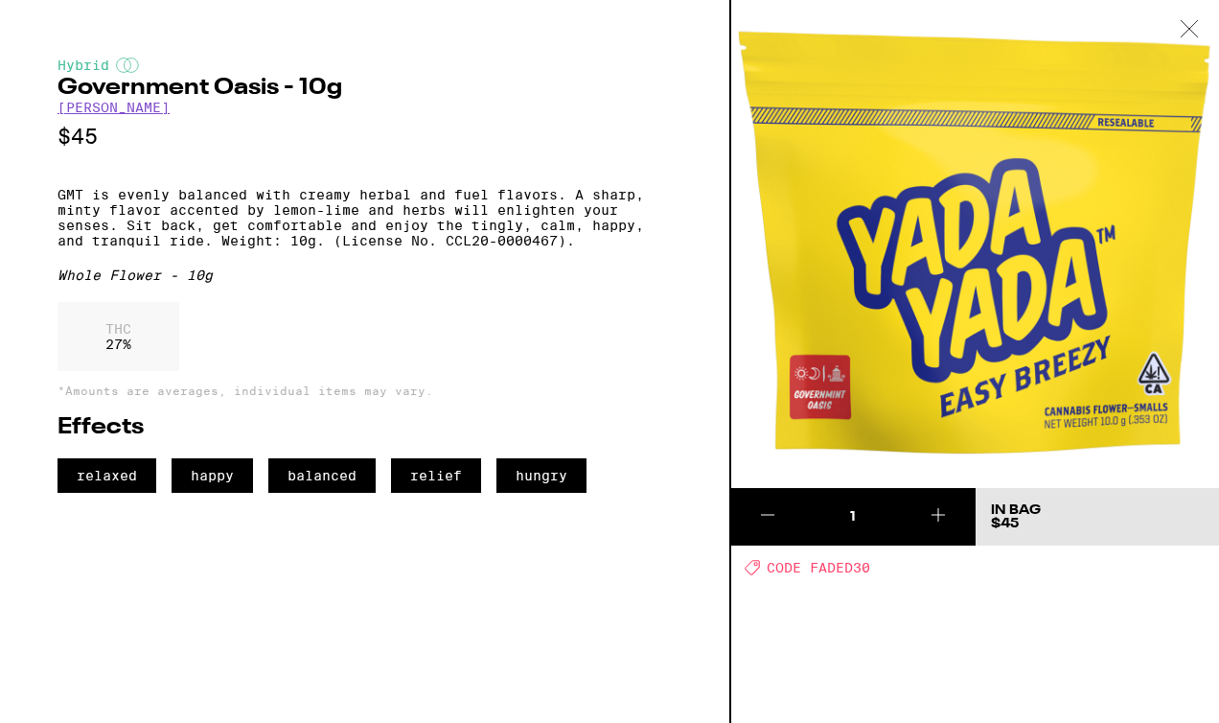 This screenshot has width=1219, height=723. Describe the element at coordinates (436, 476) in the screenshot. I see `span: relief` at that location.